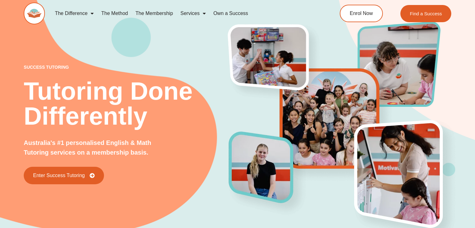 The image size is (475, 228). I want to click on span: Enrol Now, so click(361, 13).